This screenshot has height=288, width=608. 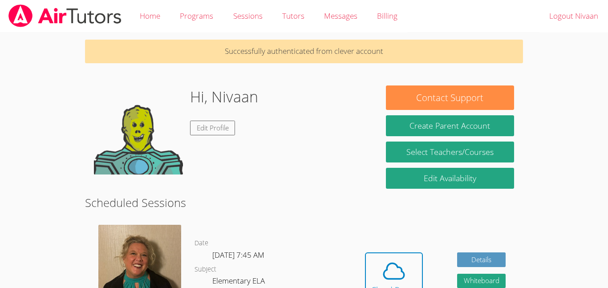 What do you see at coordinates (201, 243) in the screenshot?
I see `dt: Date` at bounding box center [201, 243].